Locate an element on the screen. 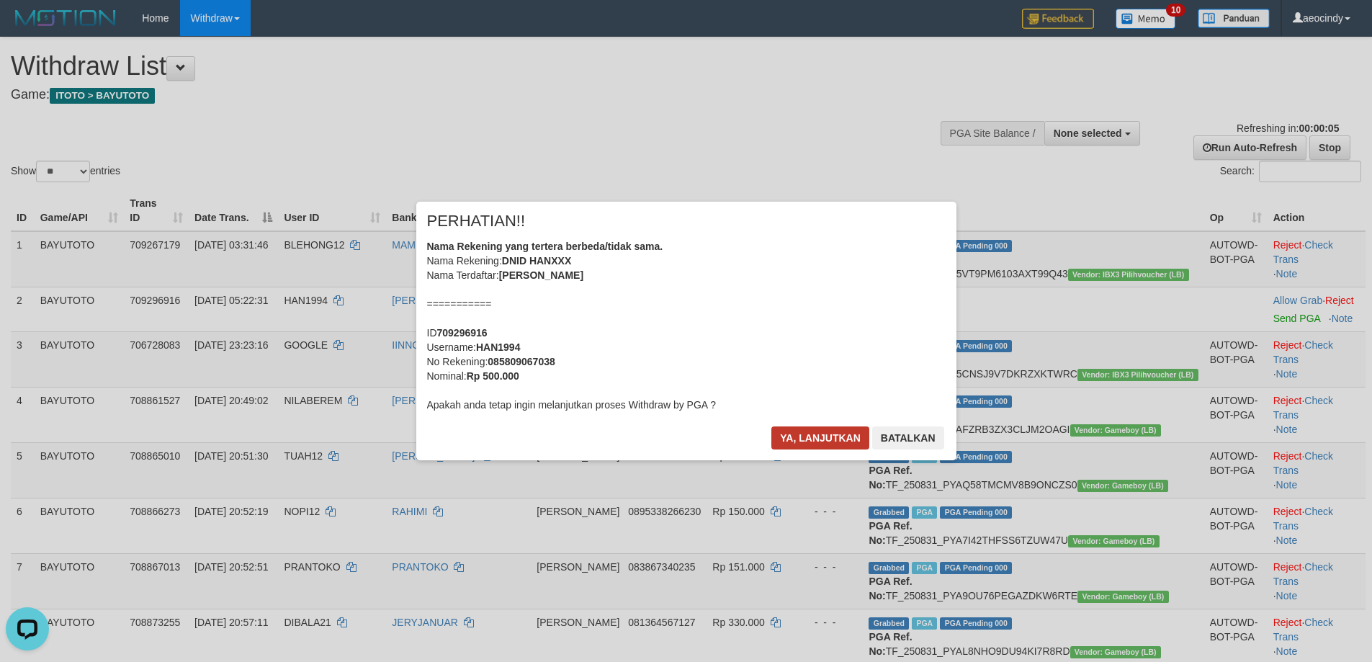 The width and height of the screenshot is (1372, 662). div: Nama Rekening: Nama Terdaftar: =========== ID Username: No Rekening: Nominal: Apakah anda tetap i... is located at coordinates (686, 326).